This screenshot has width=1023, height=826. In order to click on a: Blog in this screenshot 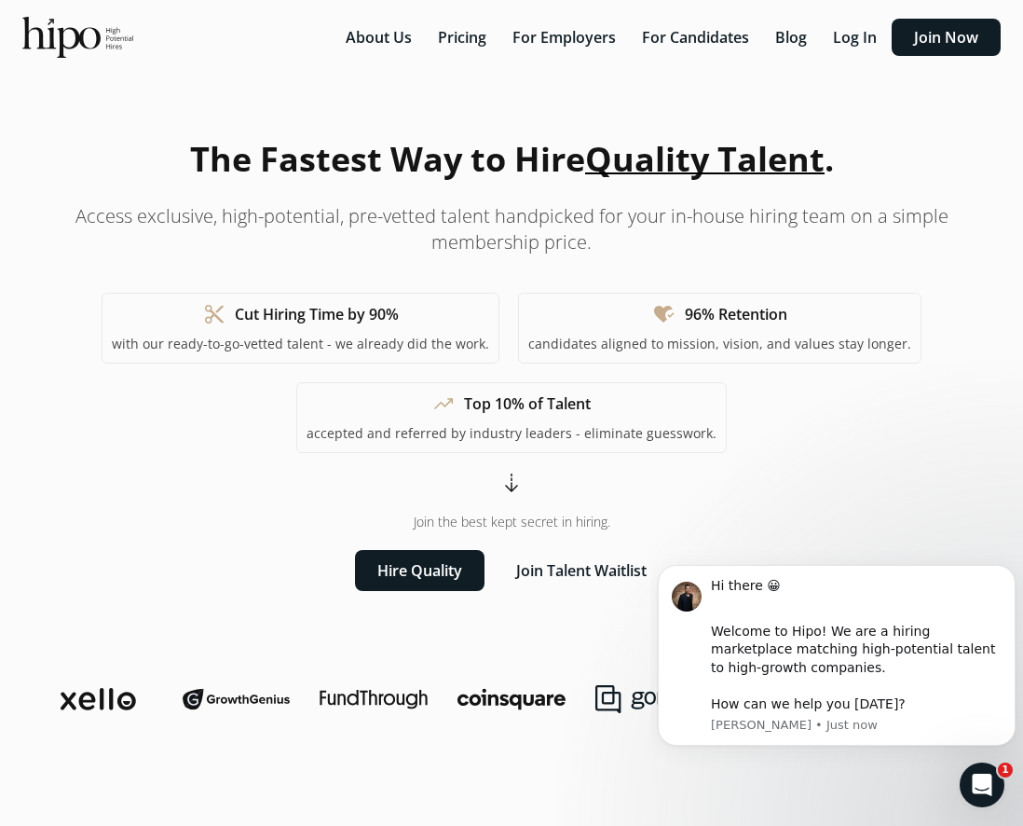, I will do `click(793, 37)`.